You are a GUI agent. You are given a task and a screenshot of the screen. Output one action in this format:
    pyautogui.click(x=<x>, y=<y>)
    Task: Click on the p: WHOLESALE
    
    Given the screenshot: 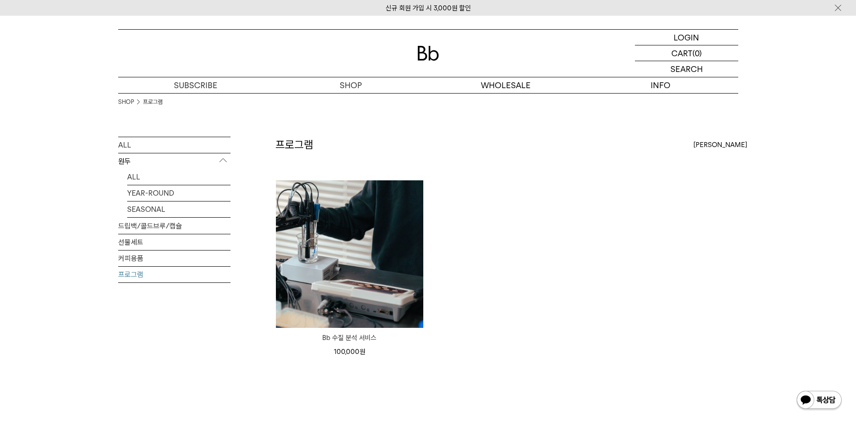 What is the action you would take?
    pyautogui.click(x=506, y=85)
    